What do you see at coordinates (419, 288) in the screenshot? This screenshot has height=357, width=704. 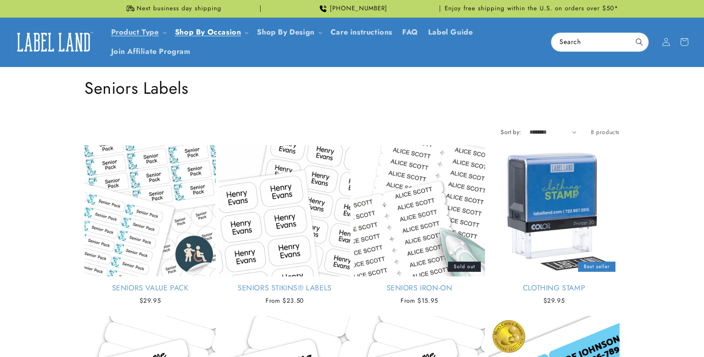 I see `a: Seniors Iron-On` at bounding box center [419, 288].